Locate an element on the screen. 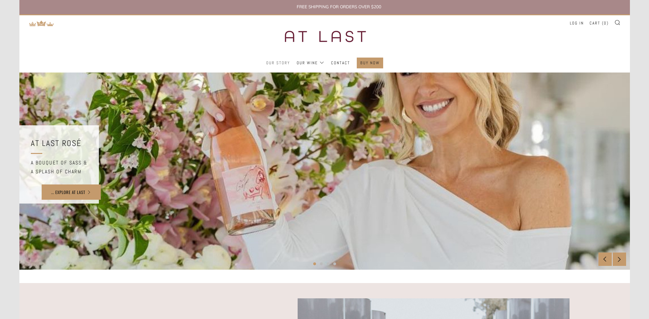 This screenshot has height=319, width=649. button: 2 is located at coordinates (321, 264).